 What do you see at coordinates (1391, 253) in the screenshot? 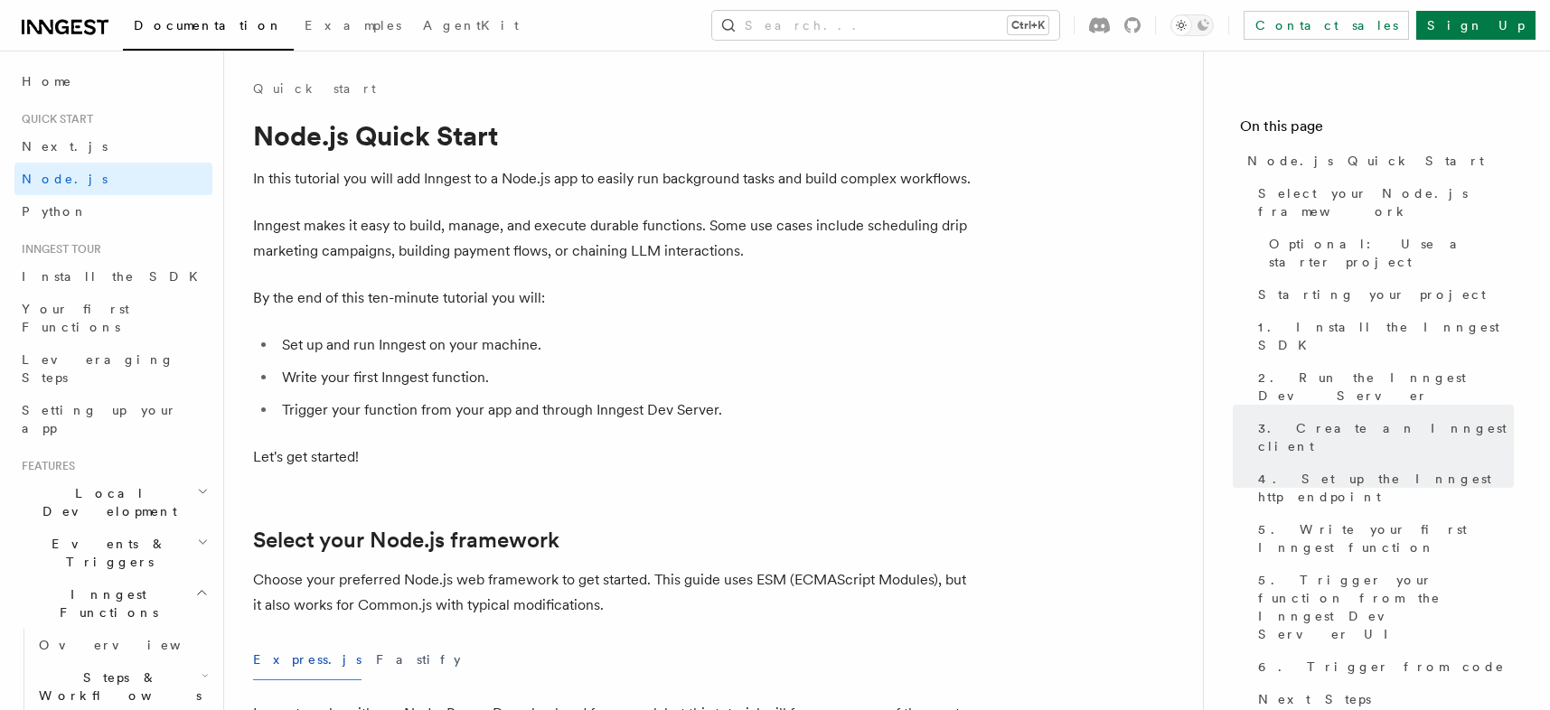
I see `span: Optional: Use a starter project` at bounding box center [1391, 253].